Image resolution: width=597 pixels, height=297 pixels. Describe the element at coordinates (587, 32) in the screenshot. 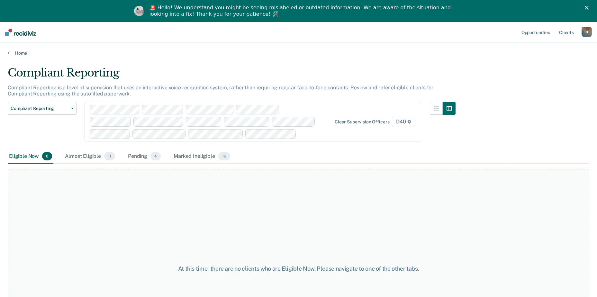

I see `div: D F` at that location.